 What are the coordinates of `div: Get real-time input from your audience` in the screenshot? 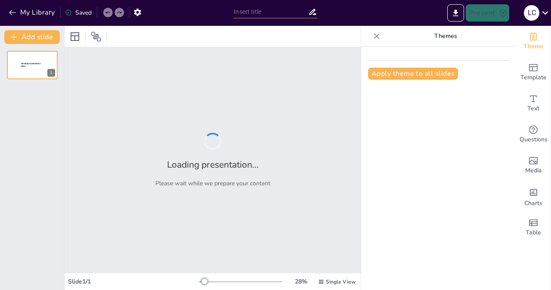 It's located at (534, 134).